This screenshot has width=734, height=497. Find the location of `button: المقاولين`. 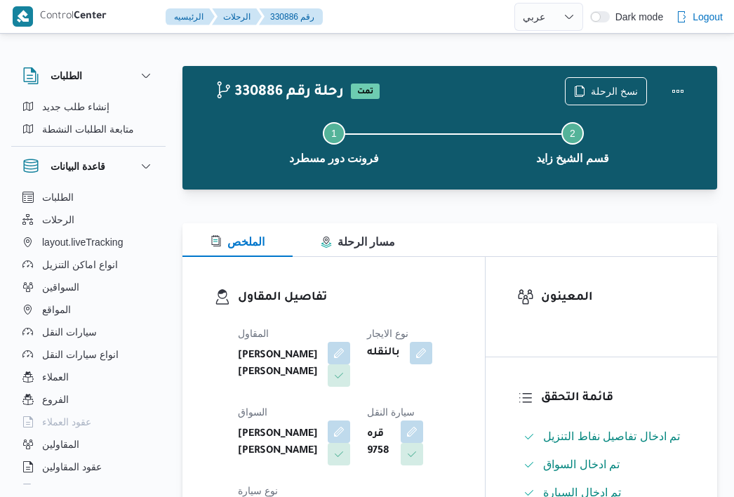

button: المقاولين is located at coordinates (88, 444).